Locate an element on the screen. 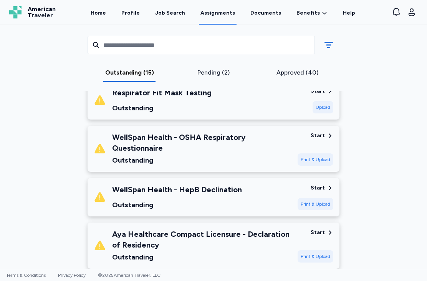  div: Approved (40) is located at coordinates (297, 73).